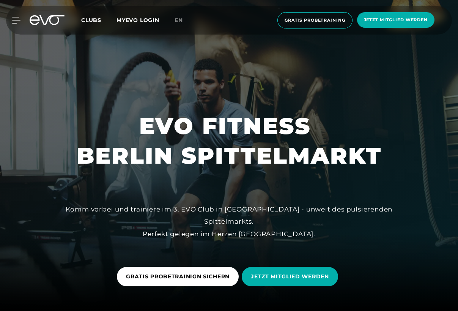  I want to click on a: Gratis Probetraining, so click(315, 20).